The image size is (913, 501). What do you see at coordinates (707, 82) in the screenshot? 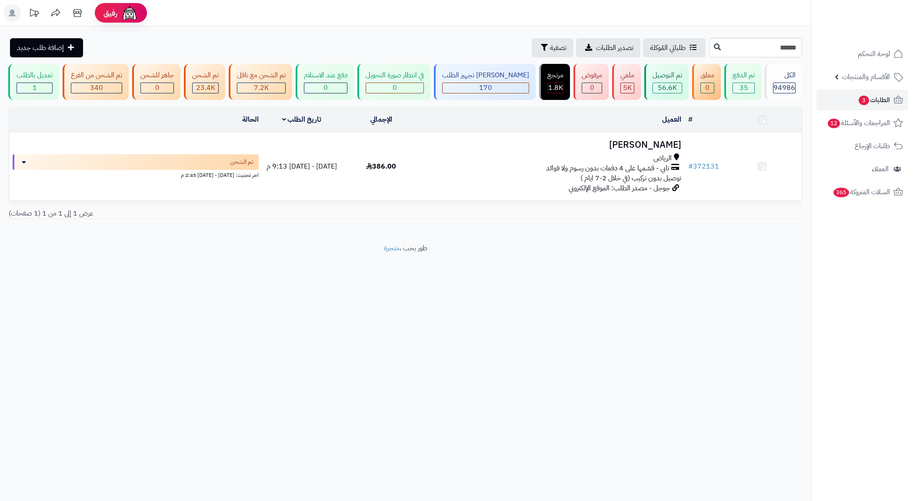
I see `a: معلق 0` at bounding box center [707, 82].